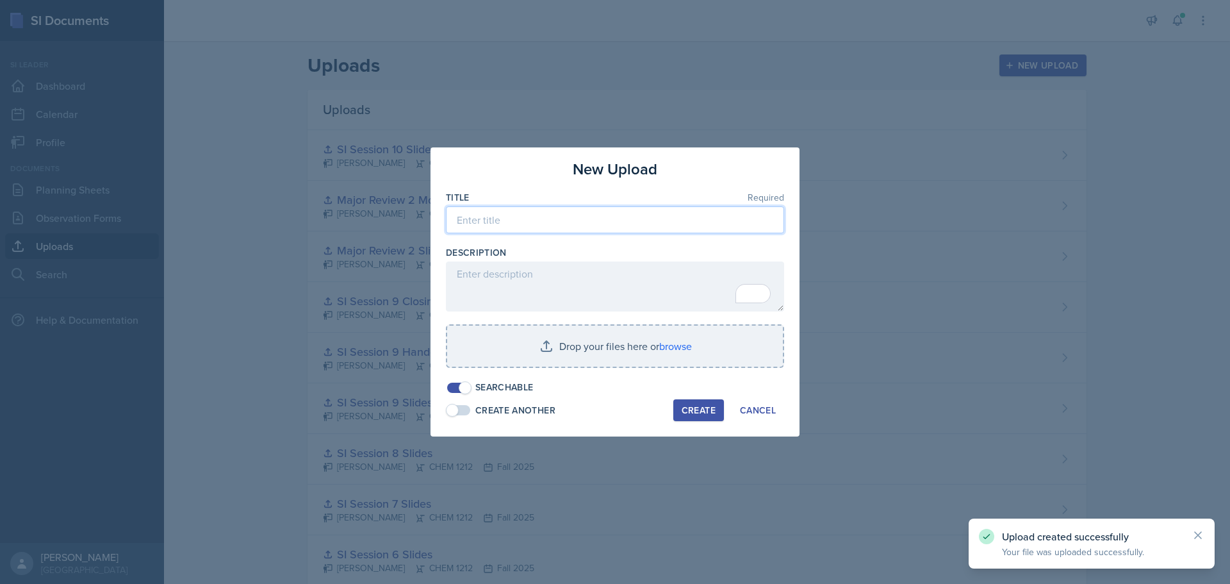  I want to click on p: Your file was uploaded successfully., so click(1092, 552).